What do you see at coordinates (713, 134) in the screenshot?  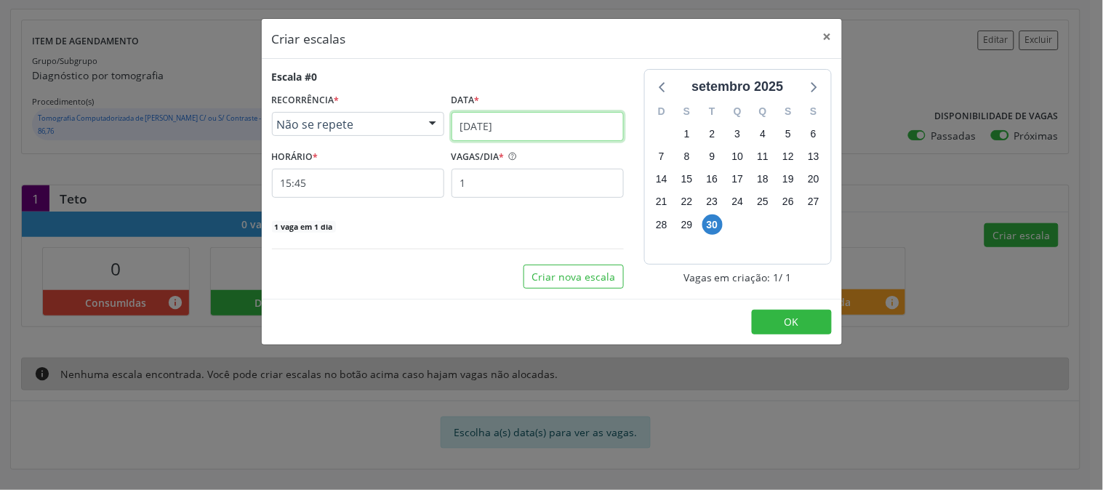 I see `span: terça-feira, 2 de setembro de 2025` at bounding box center [713, 134].